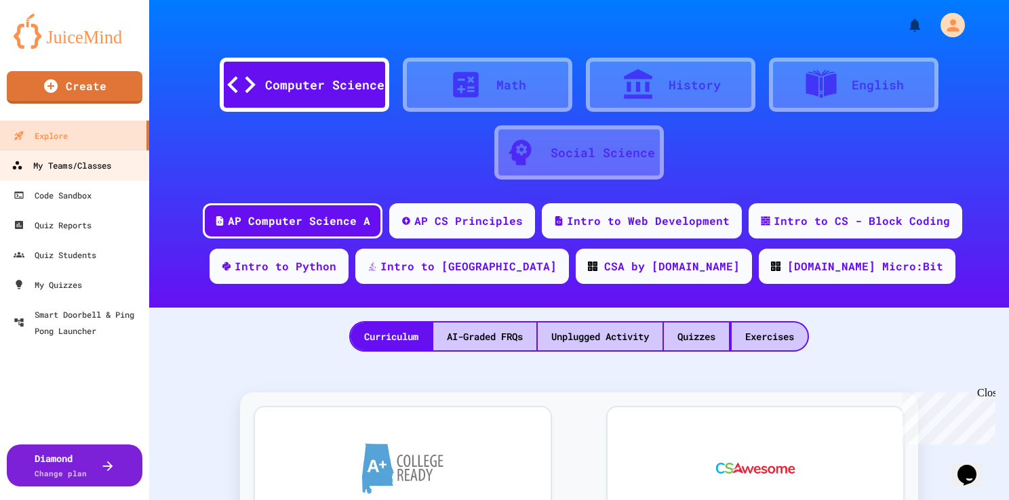 The height and width of the screenshot is (500, 1009). I want to click on div: Smart Doorbell & Ping Pong Launcher, so click(79, 323).